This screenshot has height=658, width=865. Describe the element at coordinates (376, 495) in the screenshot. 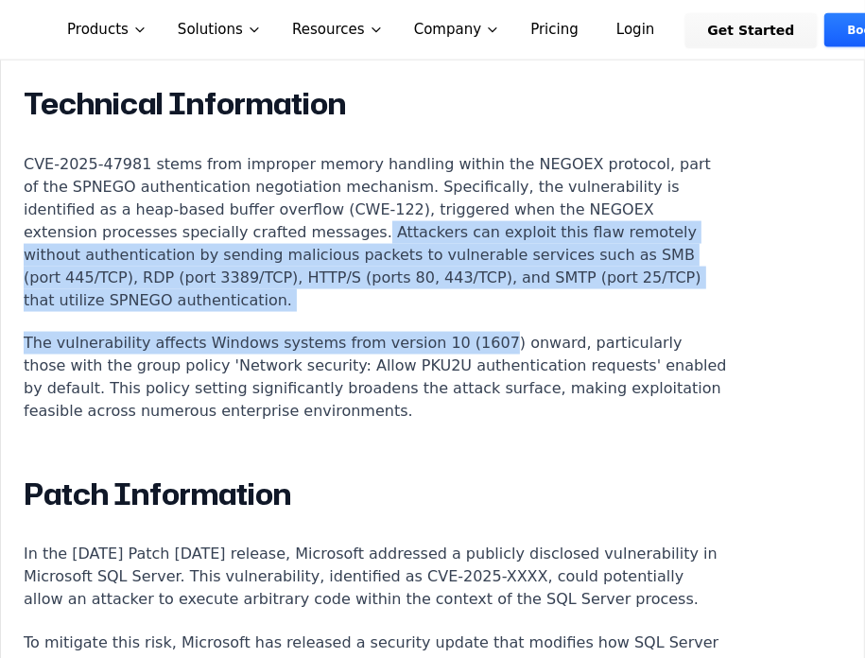

I see `h2: Patch Information` at that location.